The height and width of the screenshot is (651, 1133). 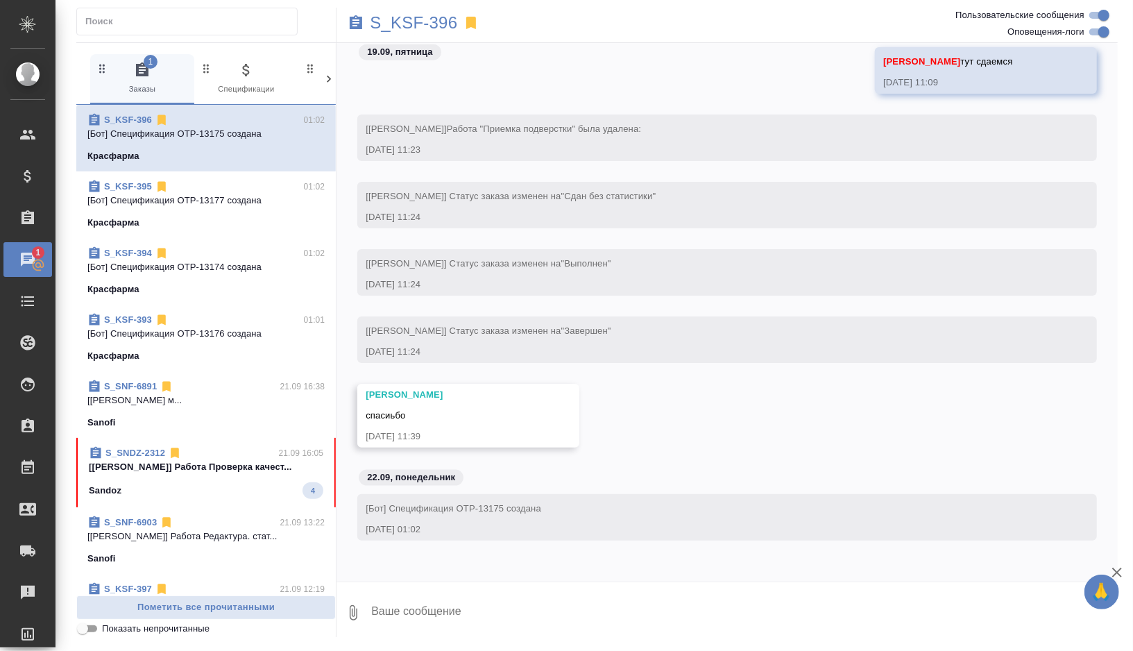 What do you see at coordinates (128, 253) in the screenshot?
I see `a: S_KSF-394` at bounding box center [128, 253].